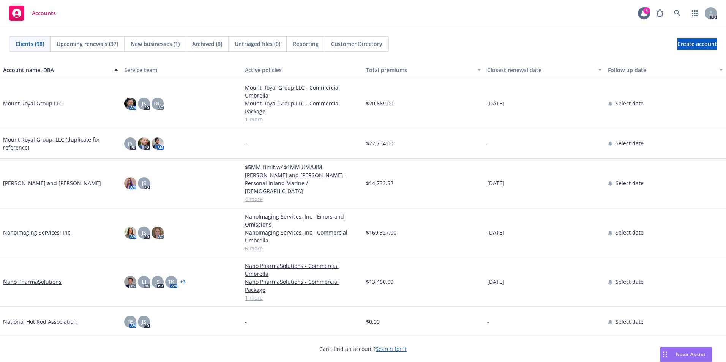  I want to click on div: Closest renewal date, so click(540, 70).